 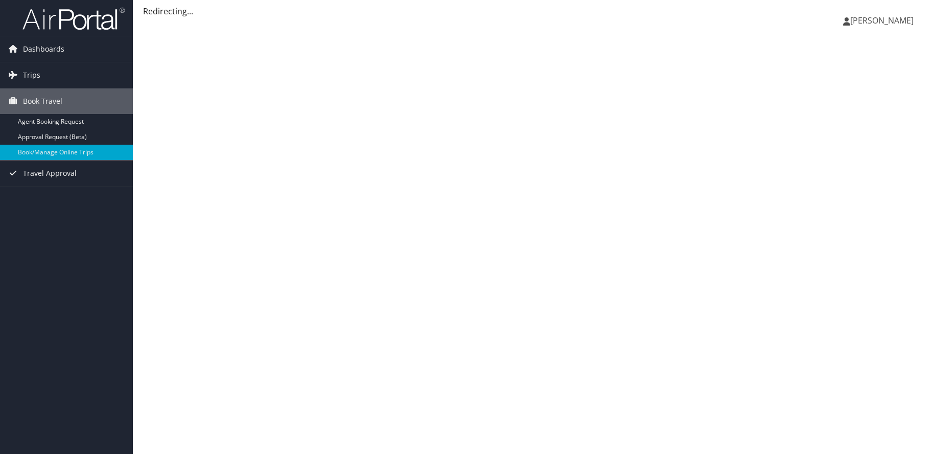 What do you see at coordinates (42, 101) in the screenshot?
I see `span: Book Travel` at bounding box center [42, 101].